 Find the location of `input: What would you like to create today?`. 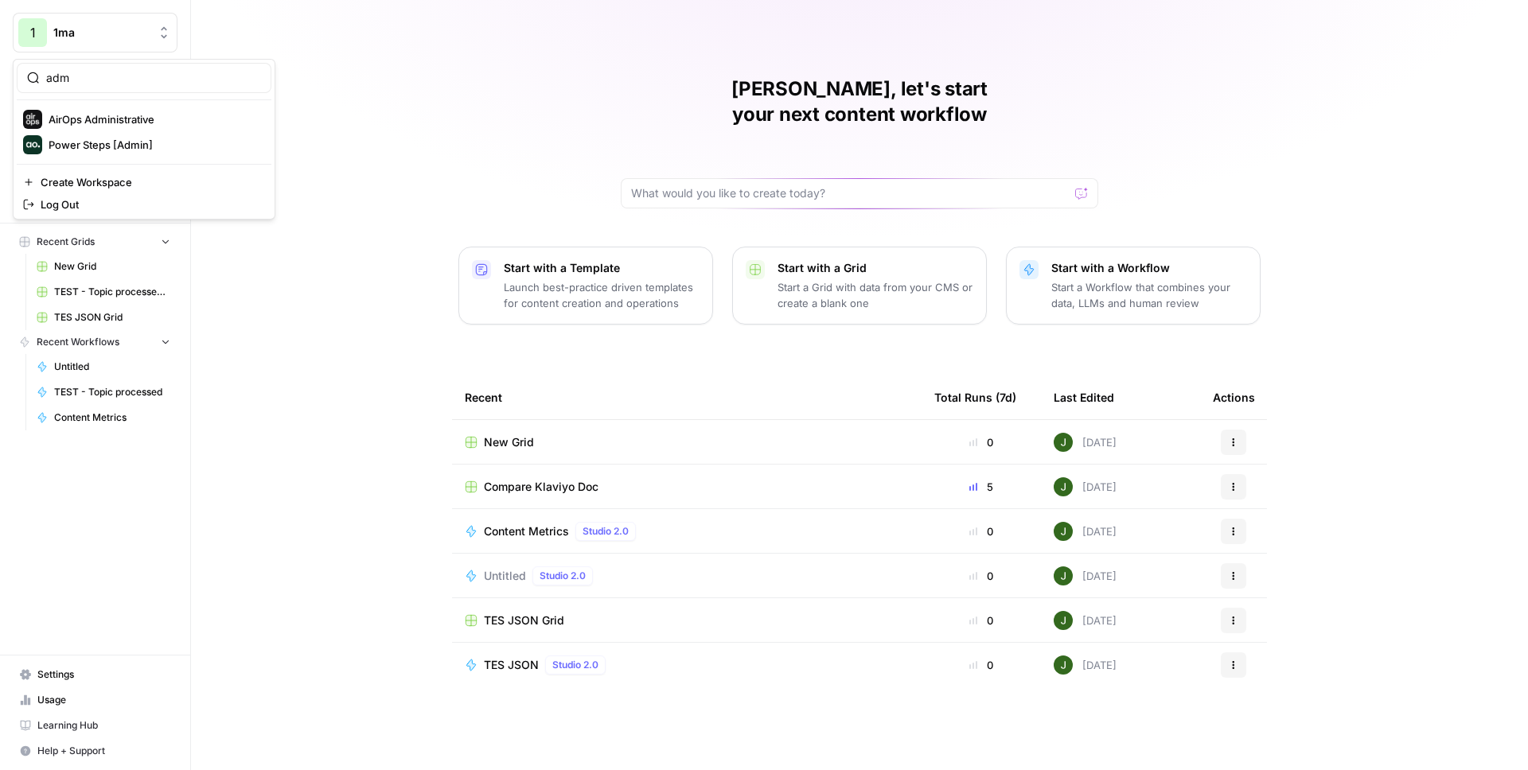

input: What would you like to create today? is located at coordinates (850, 193).